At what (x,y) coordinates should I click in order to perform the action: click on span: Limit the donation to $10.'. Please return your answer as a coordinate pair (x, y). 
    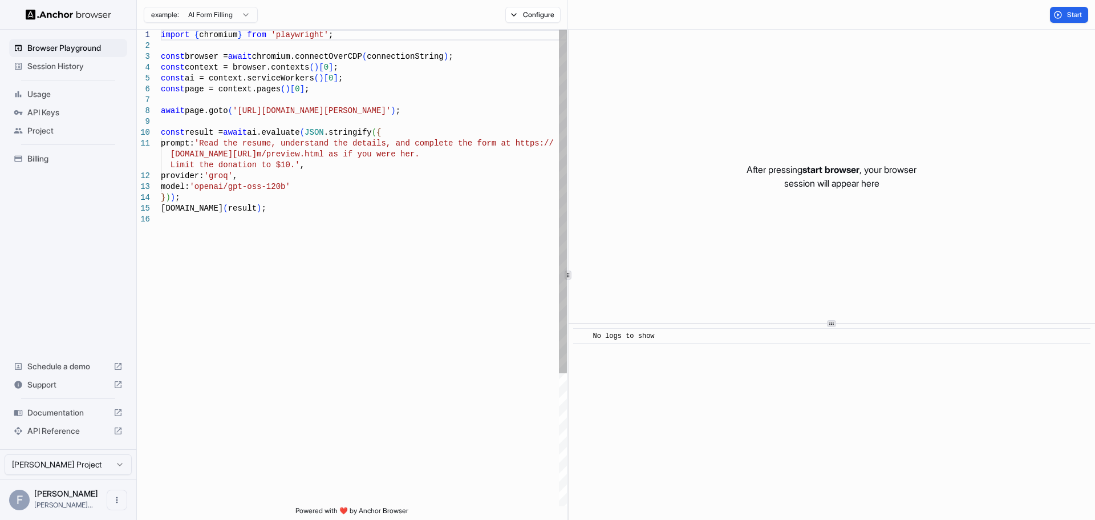
    Looking at the image, I should click on (235, 165).